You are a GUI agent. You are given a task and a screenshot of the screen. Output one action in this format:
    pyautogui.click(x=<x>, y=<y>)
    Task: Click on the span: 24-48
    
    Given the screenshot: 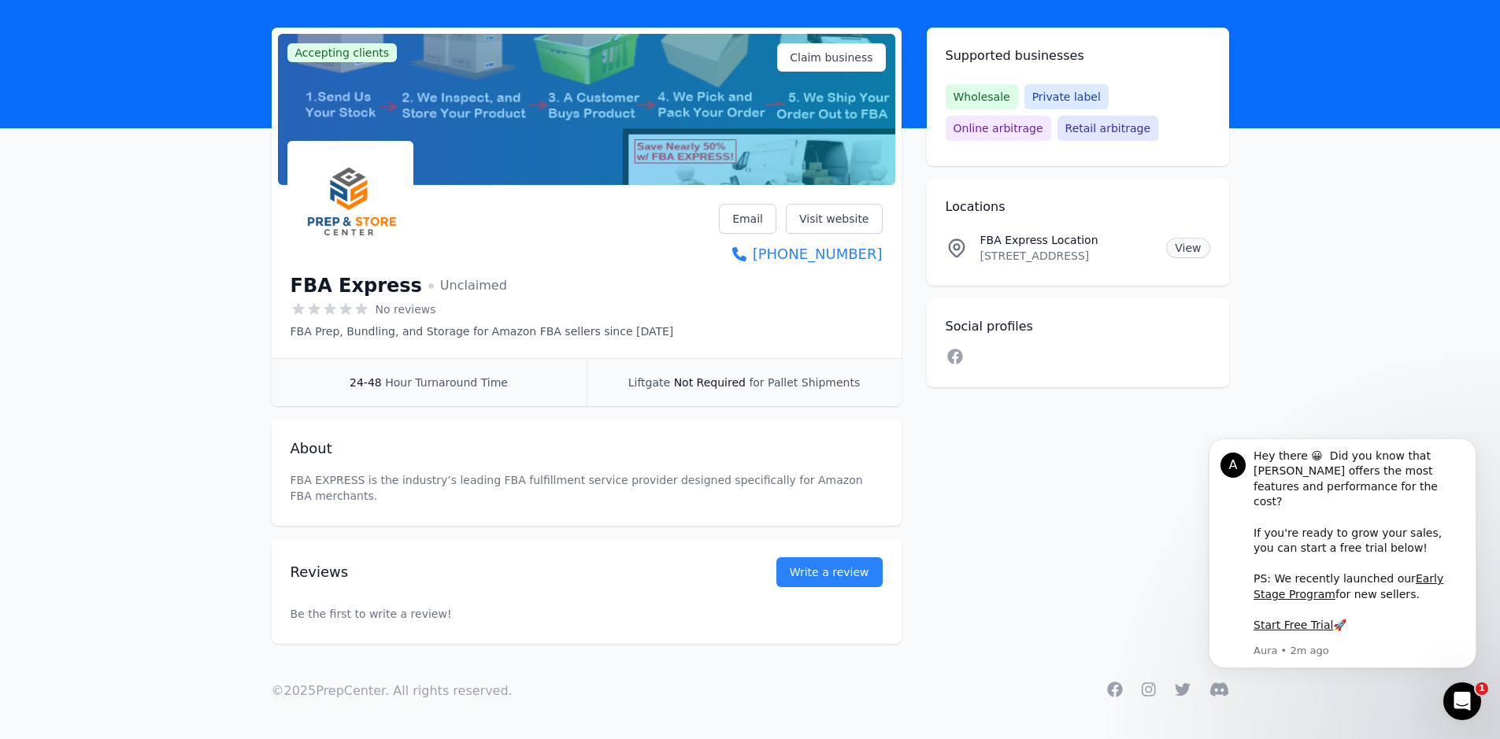 What is the action you would take?
    pyautogui.click(x=365, y=383)
    